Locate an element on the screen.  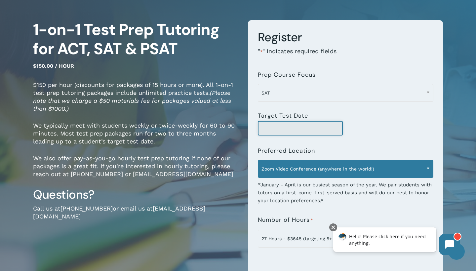
p: $150 per hour (discounts for packages of 15 hours or more). All 1-on-1 test prep tutoring package... is located at coordinates (135, 101).